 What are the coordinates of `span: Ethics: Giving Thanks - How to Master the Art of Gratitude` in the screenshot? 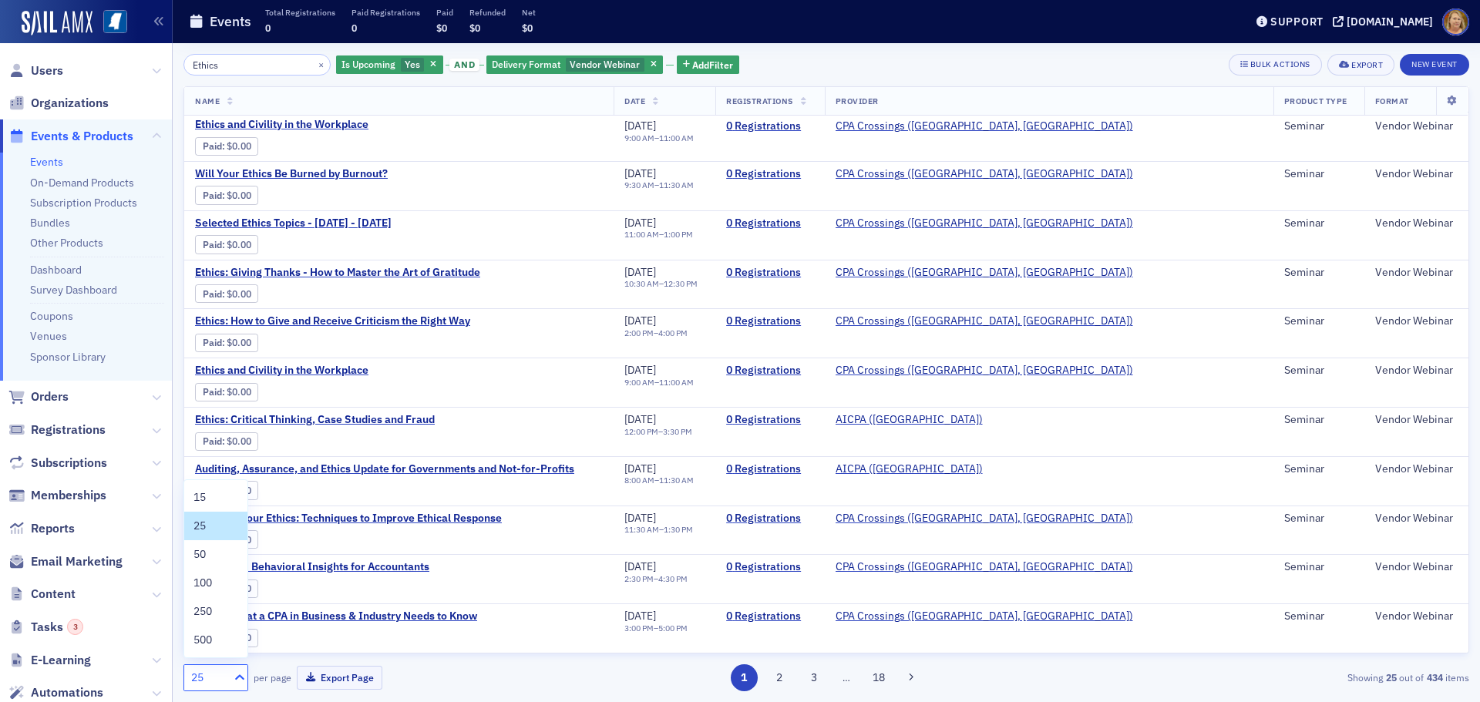 It's located at (338, 273).